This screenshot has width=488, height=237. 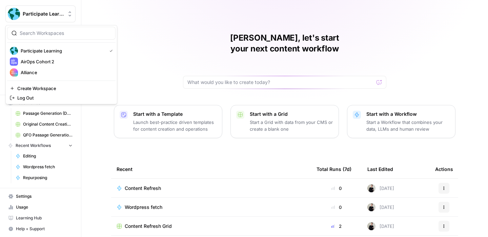 What do you see at coordinates (44, 114) in the screenshot?
I see `a: Passage Generation (Deep Research) Grid` at bounding box center [44, 114].